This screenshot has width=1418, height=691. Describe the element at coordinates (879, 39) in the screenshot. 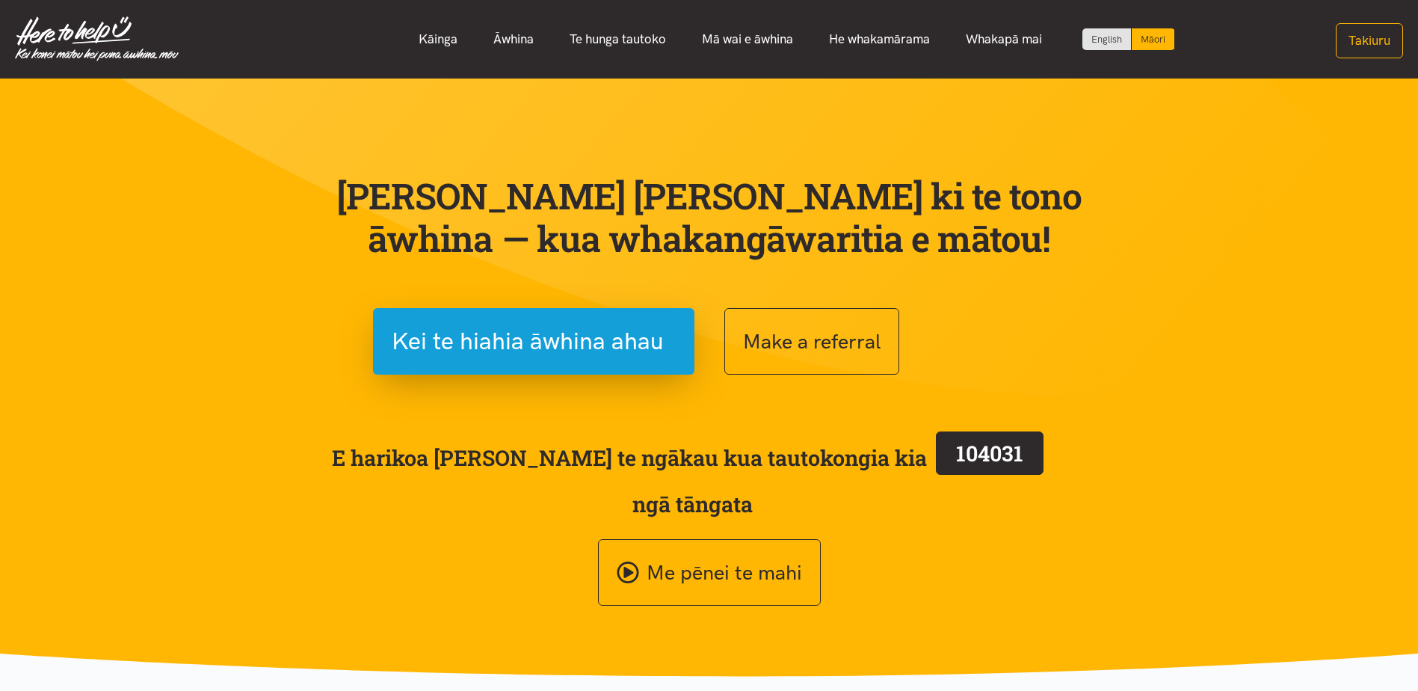

I see `a: He whakamārama` at that location.